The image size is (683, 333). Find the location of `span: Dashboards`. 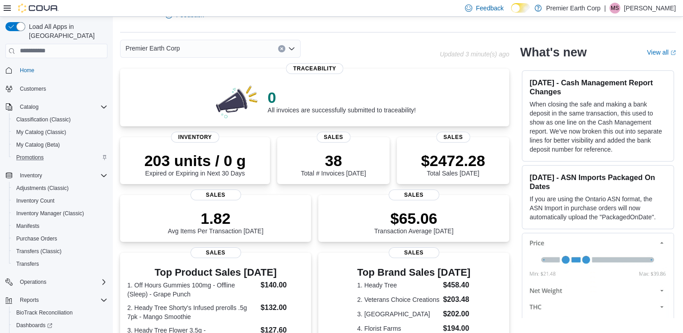

span: Dashboards is located at coordinates (60, 326).